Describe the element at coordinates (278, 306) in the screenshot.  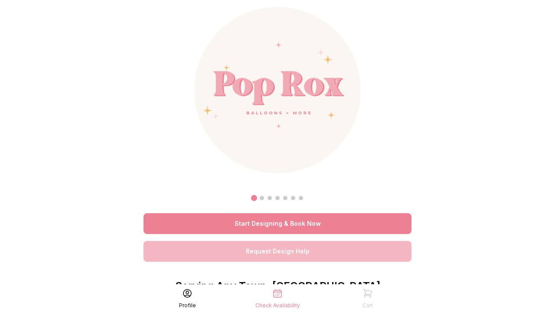
I see `div: Check Availability` at that location.